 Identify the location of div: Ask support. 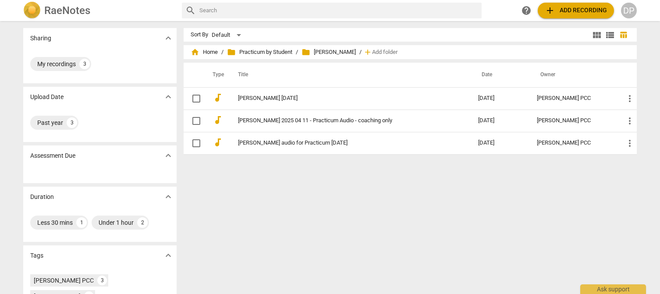
(614, 289).